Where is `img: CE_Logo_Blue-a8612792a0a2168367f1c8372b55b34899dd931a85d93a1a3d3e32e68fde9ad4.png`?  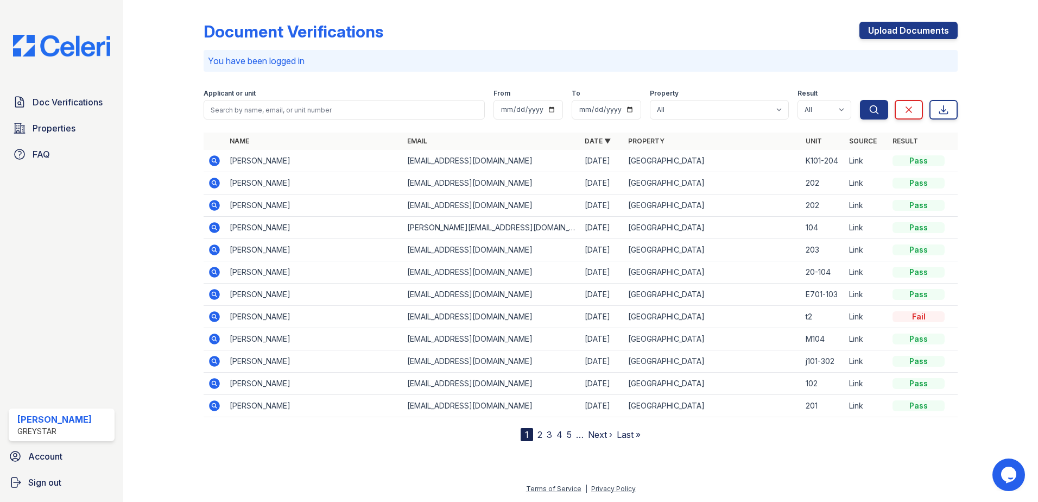
img: CE_Logo_Blue-a8612792a0a2168367f1c8372b55b34899dd931a85d93a1a3d3e32e68fde9ad4.png is located at coordinates (61, 46).